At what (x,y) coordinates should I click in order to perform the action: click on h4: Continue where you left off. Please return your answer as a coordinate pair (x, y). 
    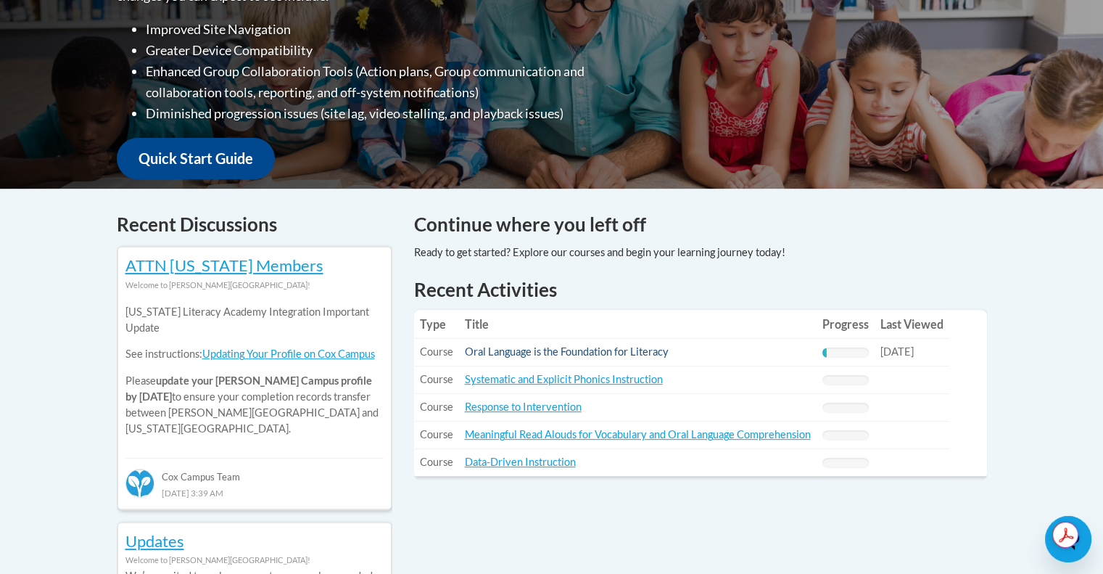
    Looking at the image, I should click on (701, 224).